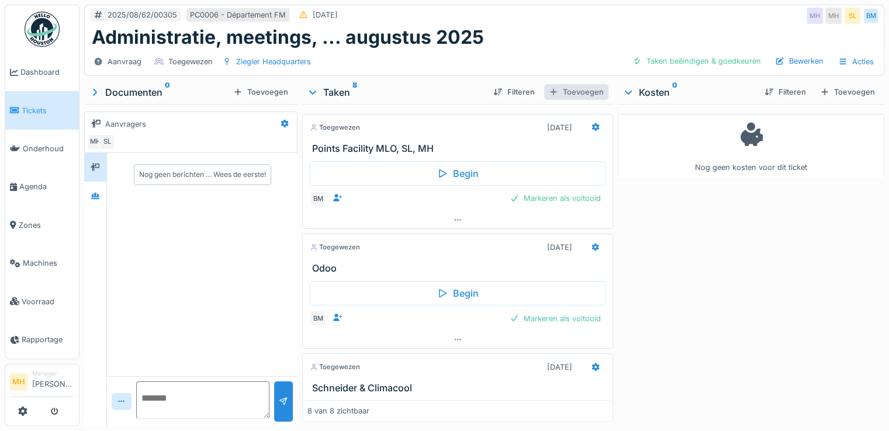 The height and width of the screenshot is (431, 889). I want to click on span: Voorraad, so click(48, 301).